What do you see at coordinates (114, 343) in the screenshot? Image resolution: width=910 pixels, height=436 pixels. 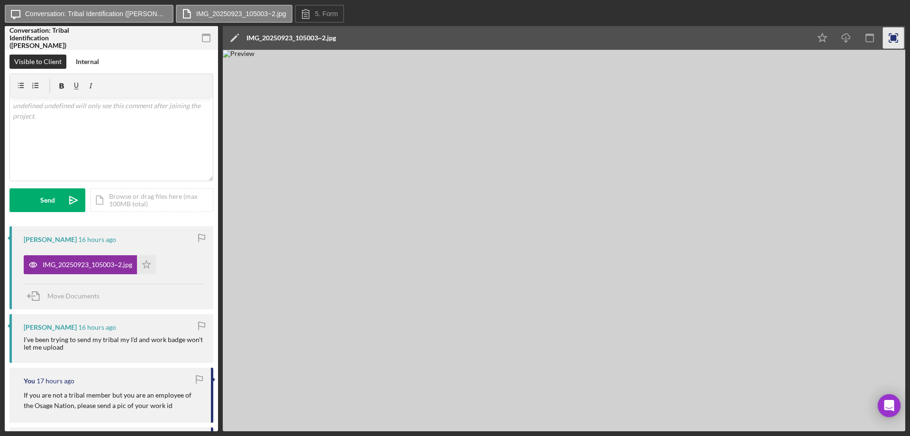 I see `div: I've been trying to send my tribal my I'd and work badge won't let me upload` at bounding box center [114, 343].